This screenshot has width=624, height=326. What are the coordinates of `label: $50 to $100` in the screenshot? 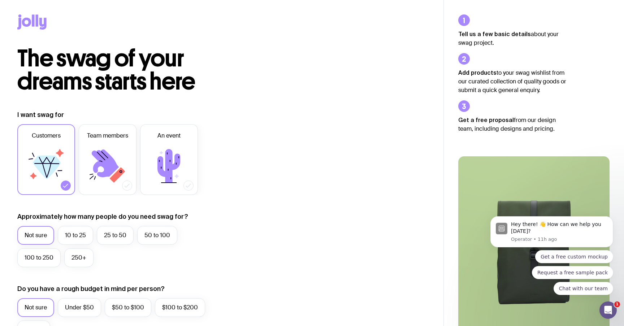 It's located at (128, 308).